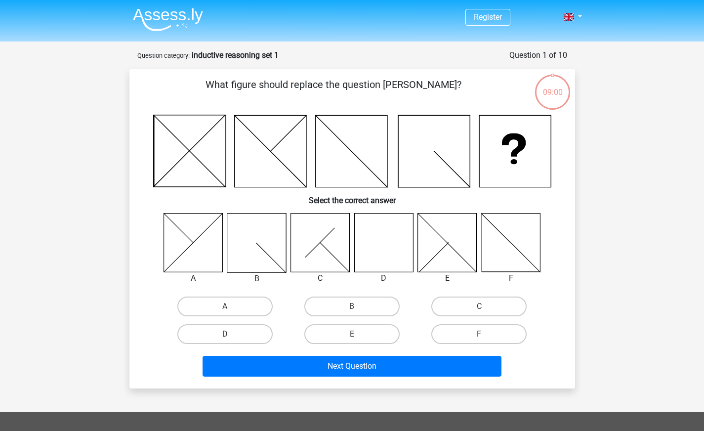 This screenshot has width=704, height=431. Describe the element at coordinates (488, 17) in the screenshot. I see `a: Register` at that location.